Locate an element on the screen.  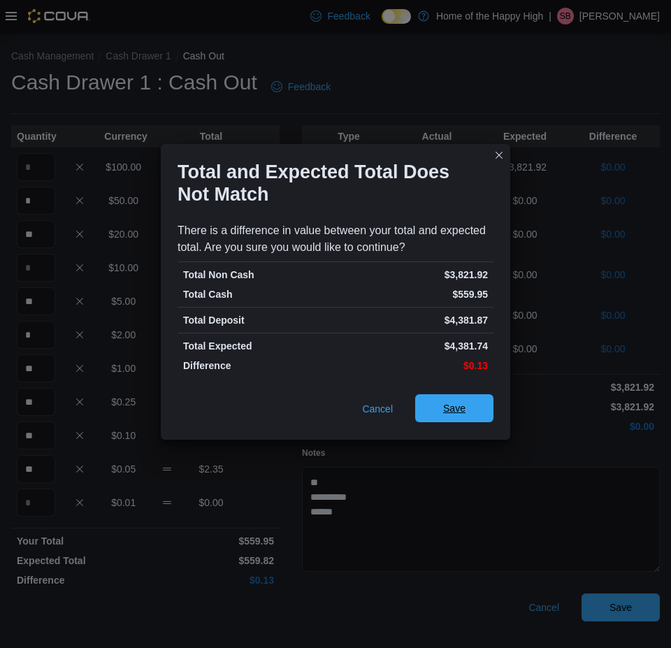
h1: Total and Expected Total Does Not Match is located at coordinates (330, 183).